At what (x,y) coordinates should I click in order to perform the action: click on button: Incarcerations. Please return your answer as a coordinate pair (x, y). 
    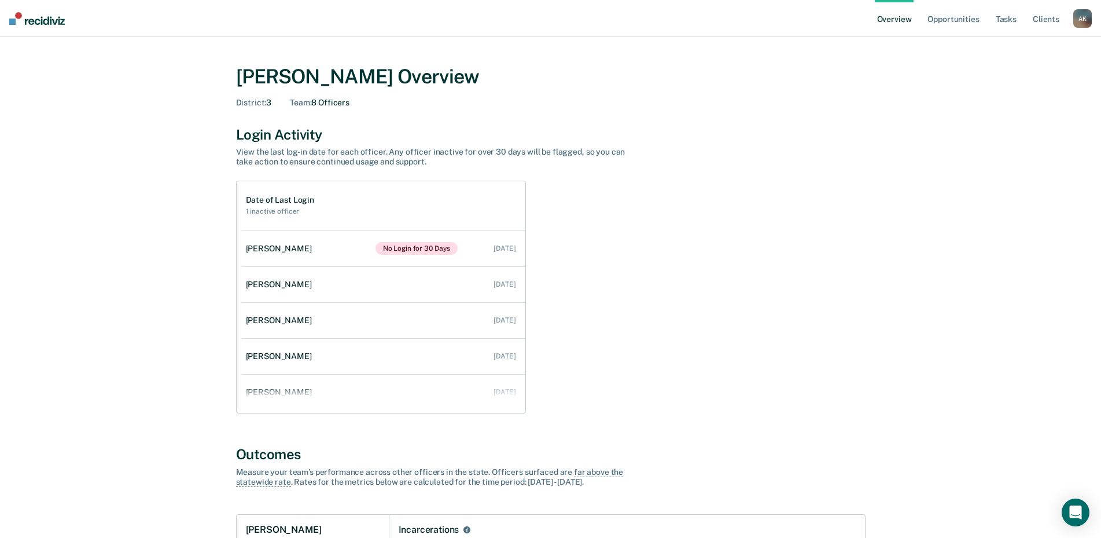
    Looking at the image, I should click on (467, 530).